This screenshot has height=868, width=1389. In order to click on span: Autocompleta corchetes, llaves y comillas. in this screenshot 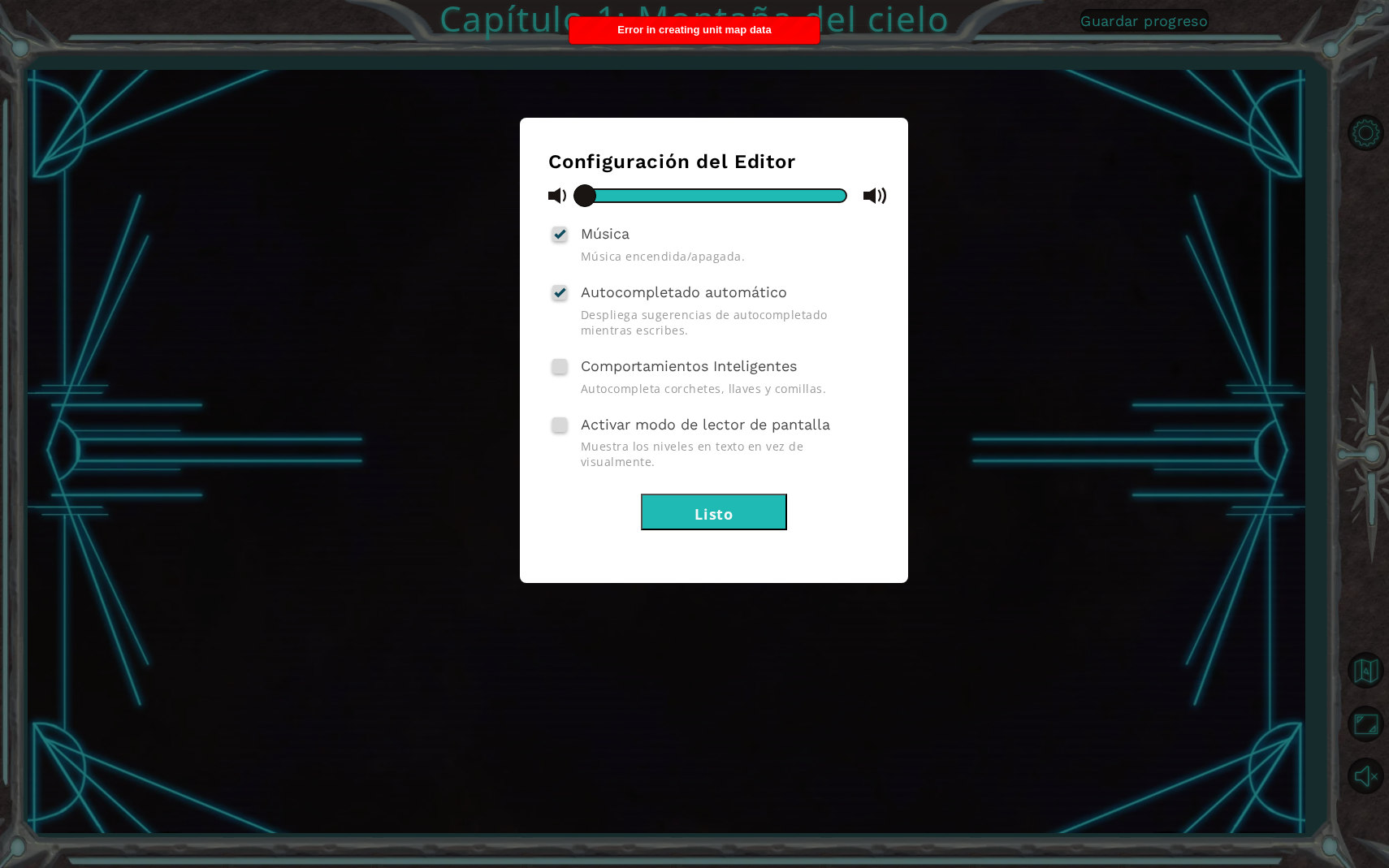, I will do `click(730, 388)`.